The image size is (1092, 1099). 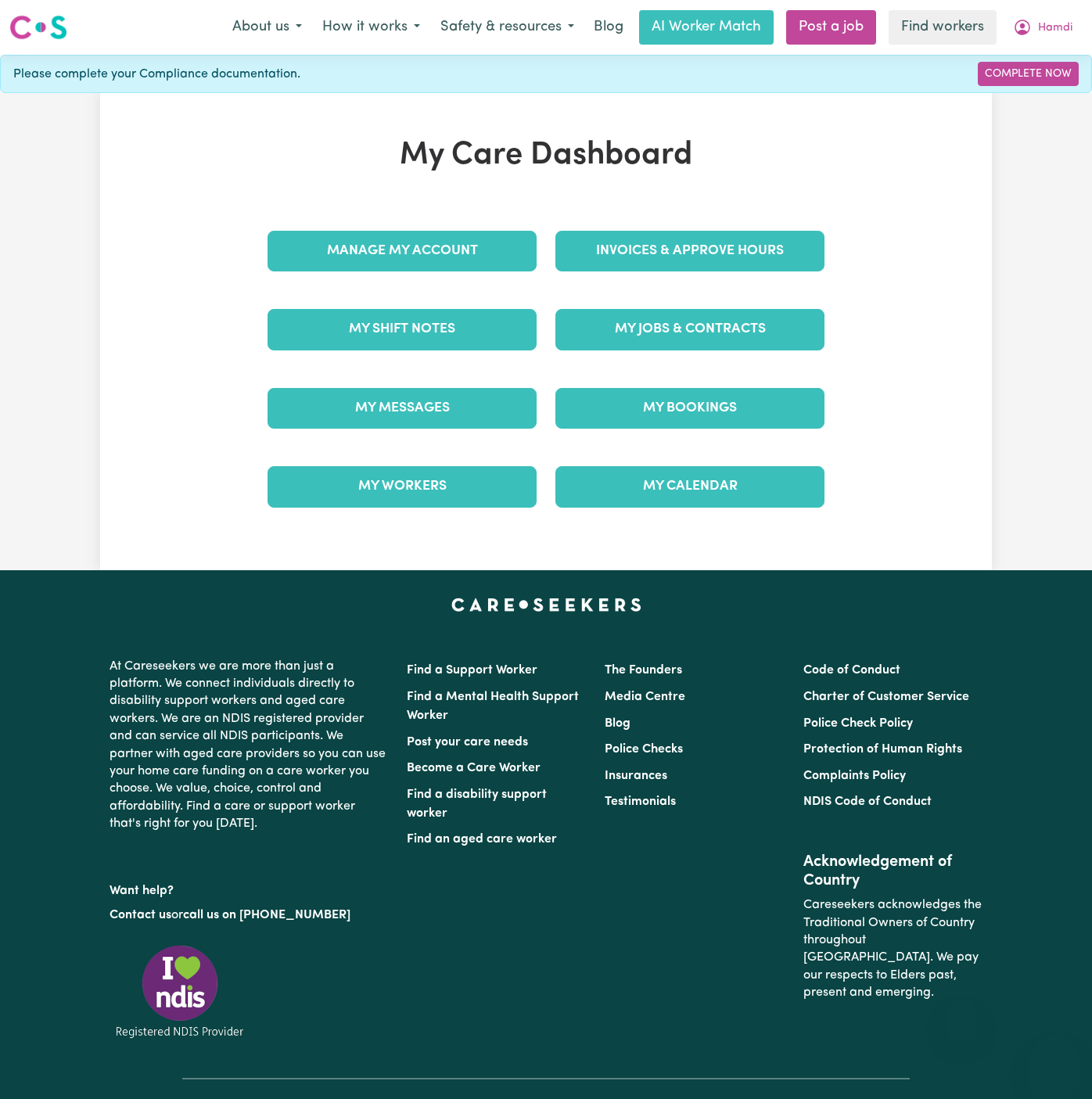 I want to click on a: Protection of Human Rights, so click(x=883, y=749).